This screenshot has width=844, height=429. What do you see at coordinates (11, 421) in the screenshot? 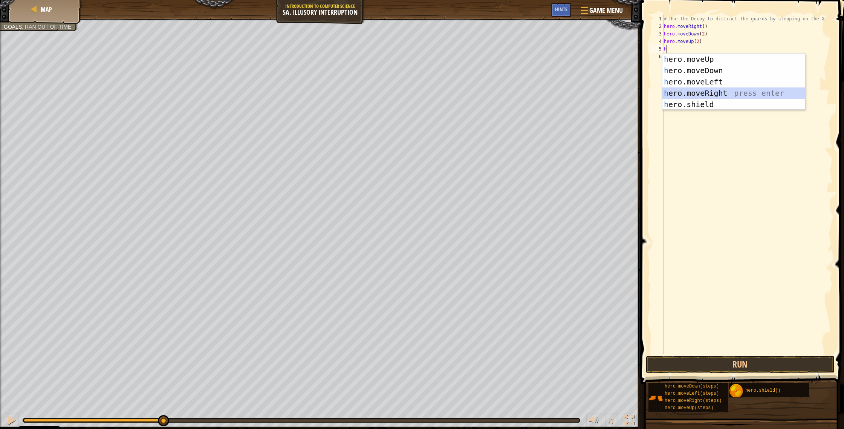
I see `button: ⌘ + P: Pause` at bounding box center [11, 421].